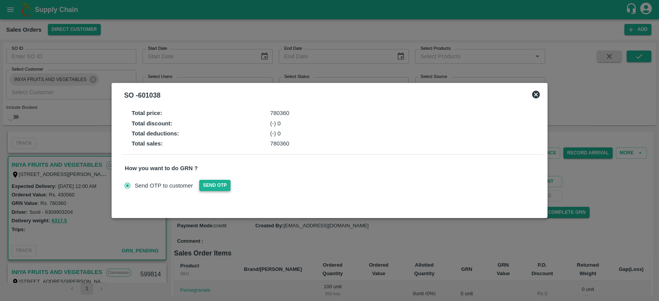 The height and width of the screenshot is (301, 659). Describe the element at coordinates (164, 186) in the screenshot. I see `span: Send OTP to customer` at that location.